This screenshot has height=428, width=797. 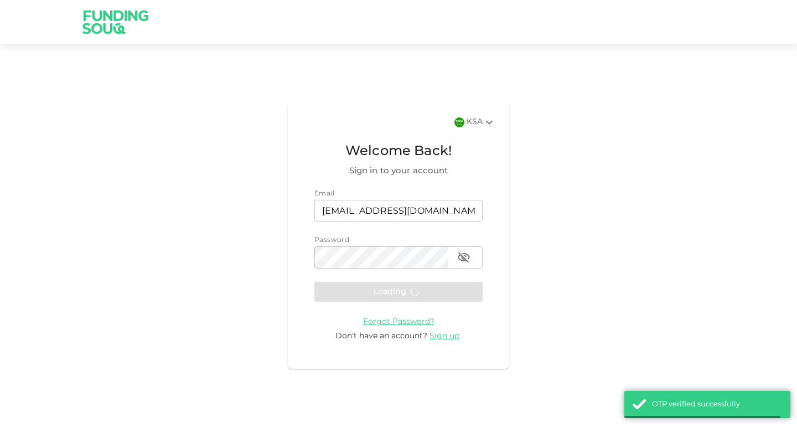 I want to click on div: KSA, so click(x=481, y=122).